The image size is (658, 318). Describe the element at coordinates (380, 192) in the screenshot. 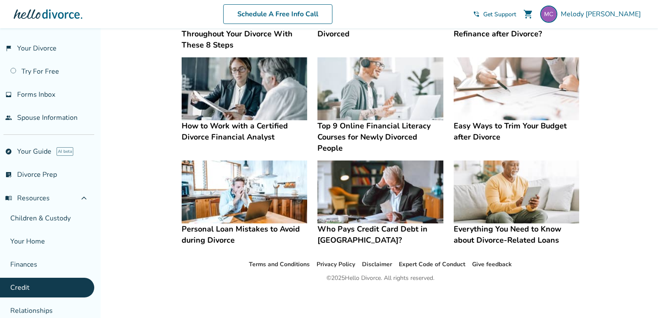

I see `img: Who Pays Credit Card Debt in Divorce?` at that location.